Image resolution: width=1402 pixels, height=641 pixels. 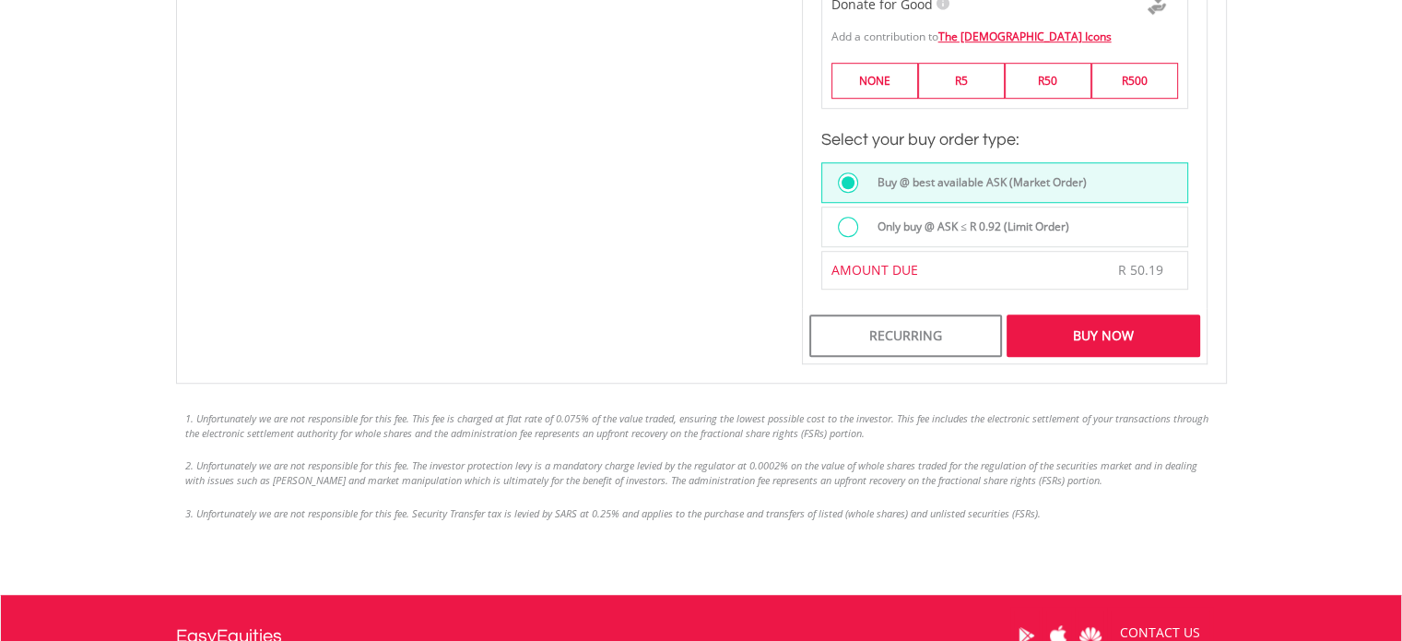 What do you see at coordinates (1135, 80) in the screenshot?
I see `label: R500` at bounding box center [1135, 80].